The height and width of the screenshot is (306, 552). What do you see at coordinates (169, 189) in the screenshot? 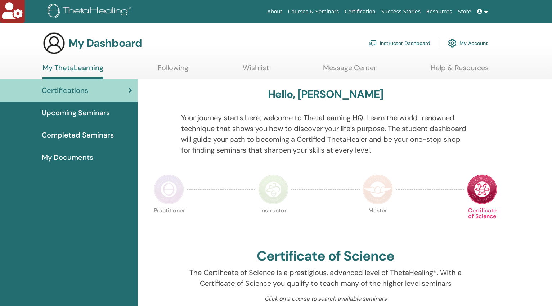
I see `img: Practitioner` at bounding box center [169, 189].